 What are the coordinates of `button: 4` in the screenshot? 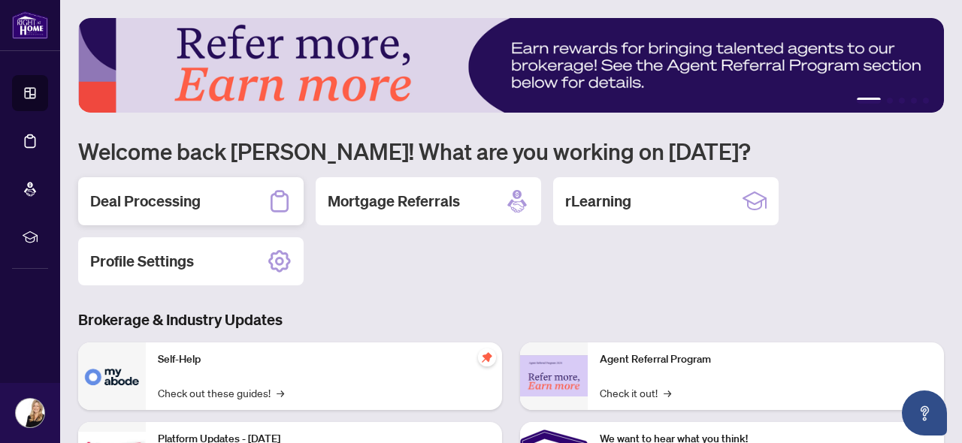 It's located at (914, 101).